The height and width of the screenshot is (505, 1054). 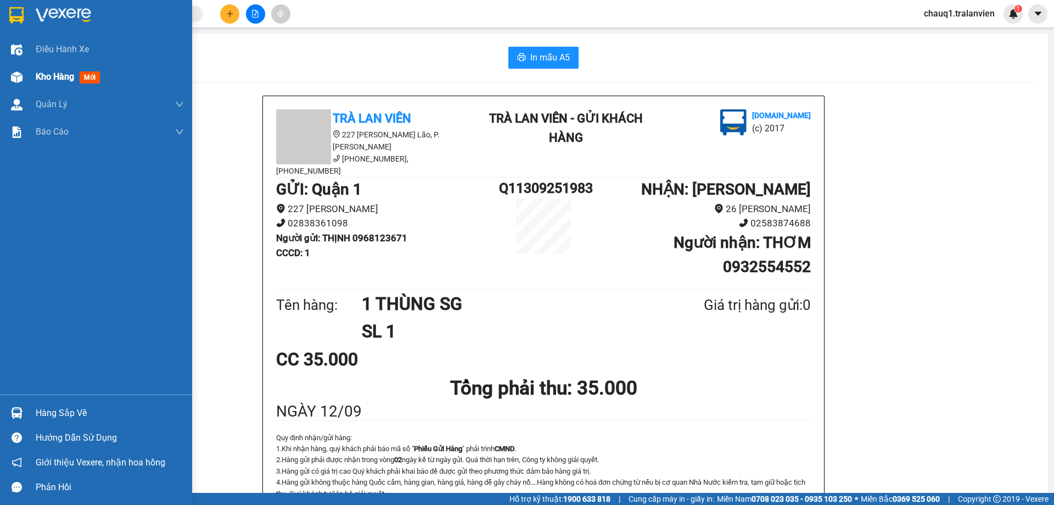 What do you see at coordinates (997, 499) in the screenshot?
I see `span: copyright` at bounding box center [997, 499].